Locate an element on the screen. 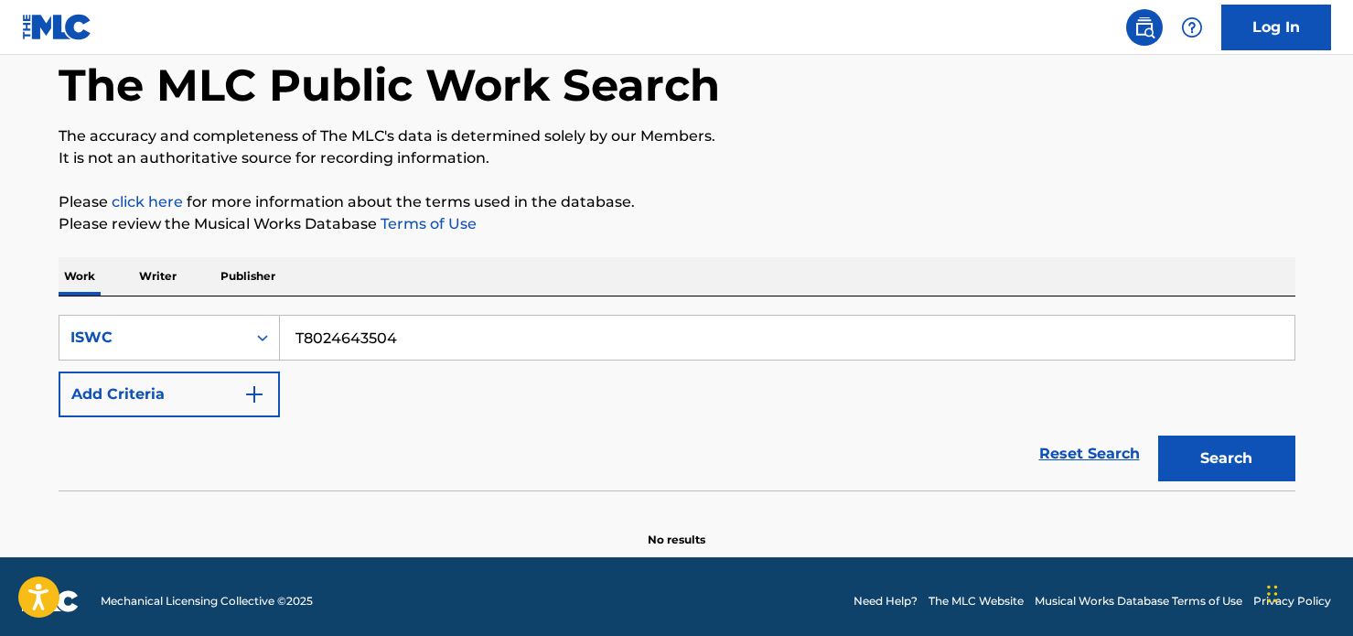  a: Privacy Policy is located at coordinates (1292, 601).